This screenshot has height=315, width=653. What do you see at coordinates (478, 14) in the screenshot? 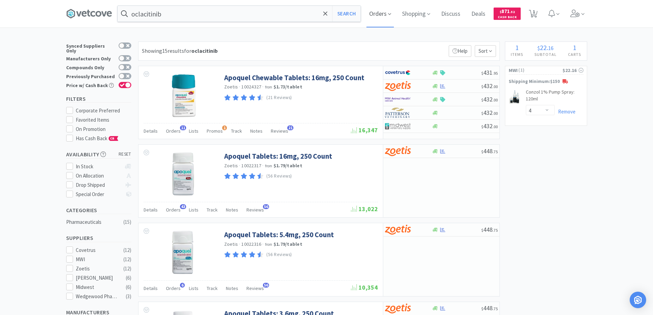
I see `a: Deals` at bounding box center [478, 14].